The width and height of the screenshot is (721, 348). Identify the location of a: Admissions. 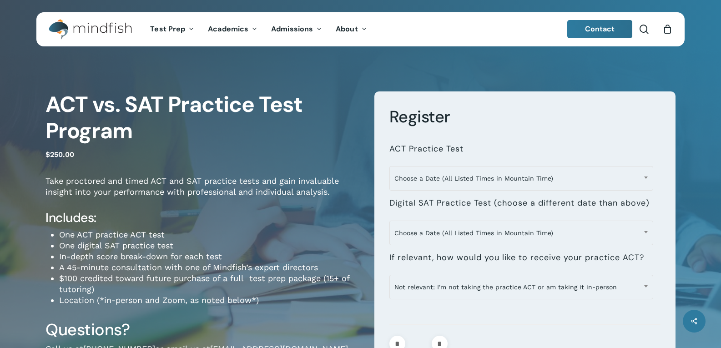
(296, 29).